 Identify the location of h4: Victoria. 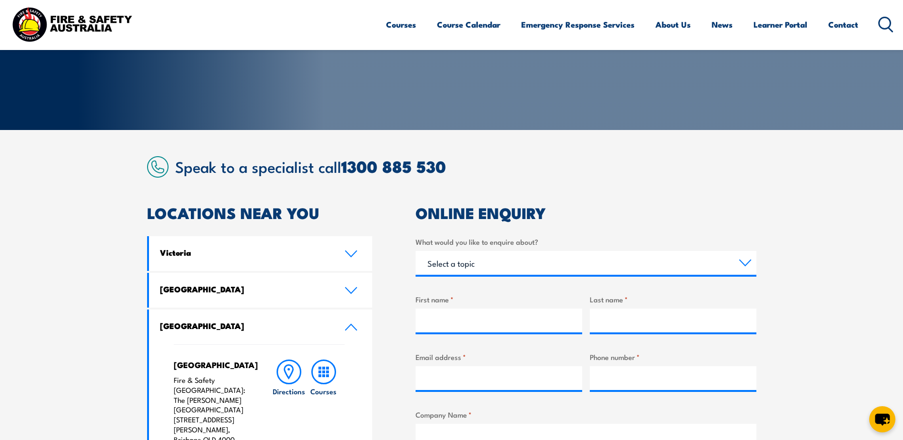
(245, 252).